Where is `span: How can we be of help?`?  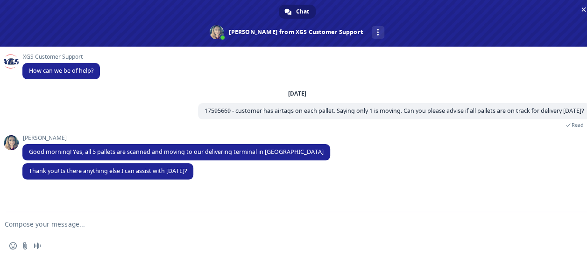 span: How can we be of help? is located at coordinates (61, 70).